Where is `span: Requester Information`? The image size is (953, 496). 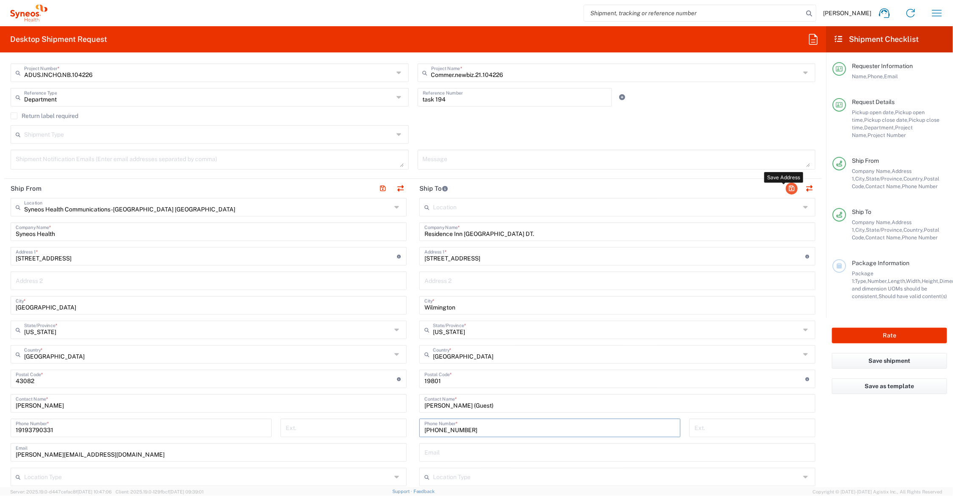 span: Requester Information is located at coordinates (882, 66).